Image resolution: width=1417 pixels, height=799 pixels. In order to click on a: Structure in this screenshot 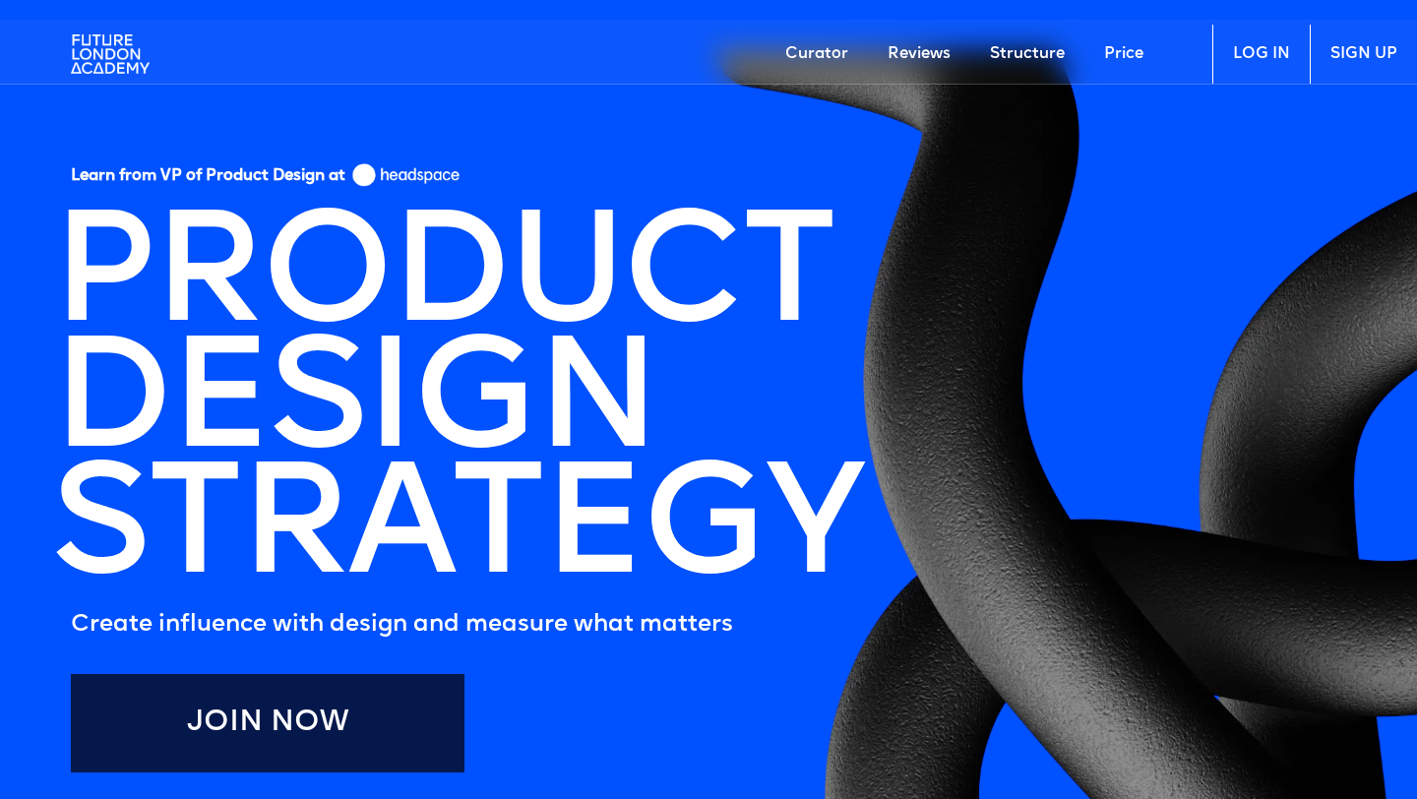, I will do `click(1027, 54)`.